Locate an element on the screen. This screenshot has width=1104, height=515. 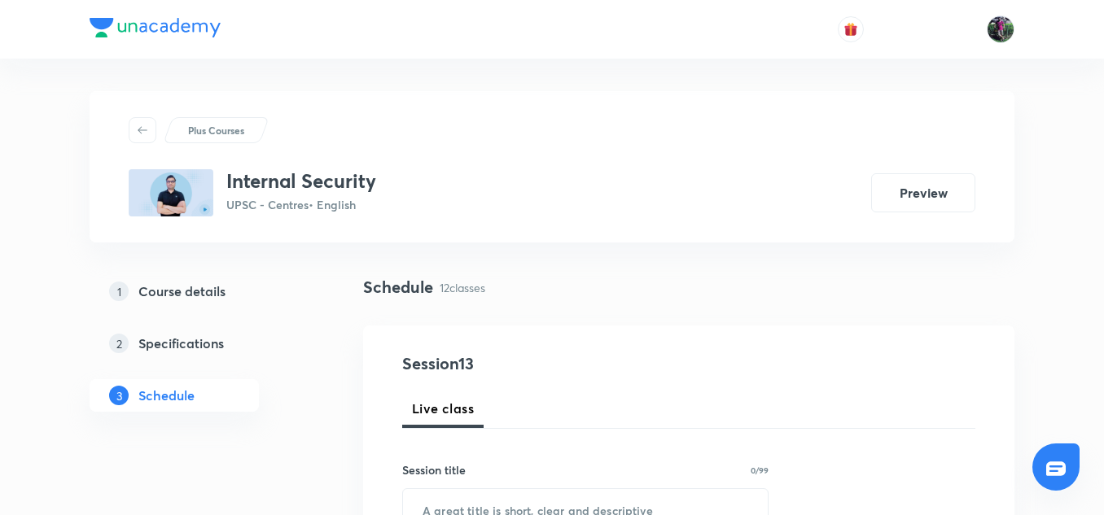
button: Preview is located at coordinates (923, 193).